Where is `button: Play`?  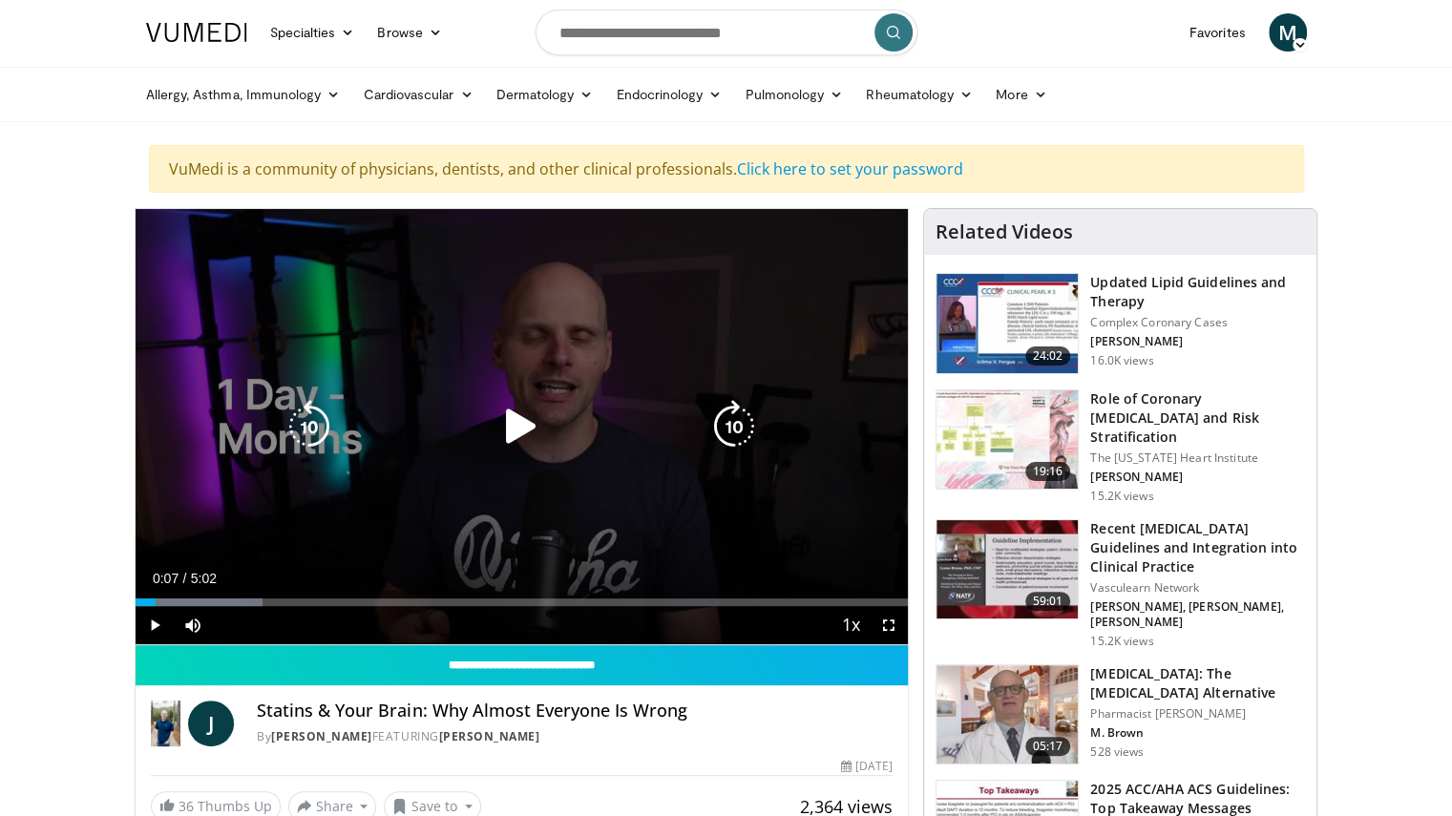 button: Play is located at coordinates (155, 625).